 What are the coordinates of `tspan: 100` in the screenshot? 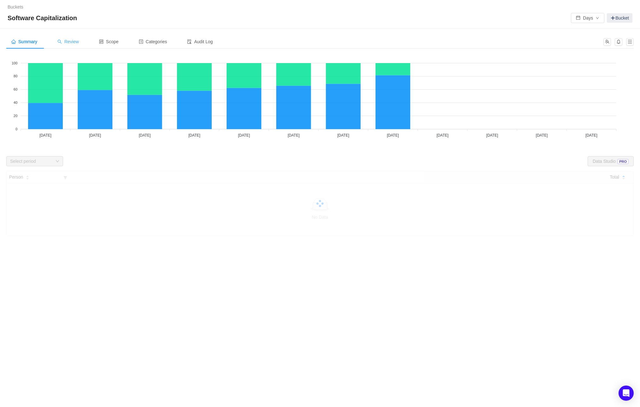 It's located at (15, 63).